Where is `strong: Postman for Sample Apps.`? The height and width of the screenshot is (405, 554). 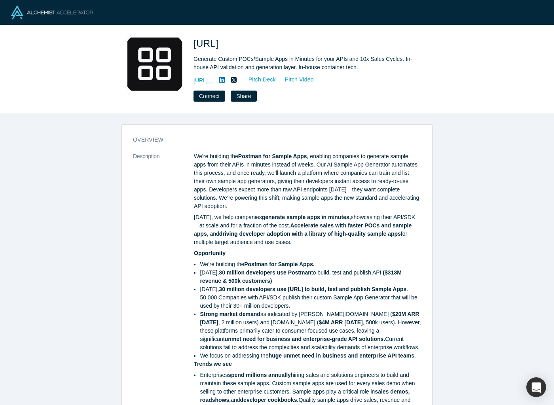
strong: Postman for Sample Apps. is located at coordinates (279, 264).